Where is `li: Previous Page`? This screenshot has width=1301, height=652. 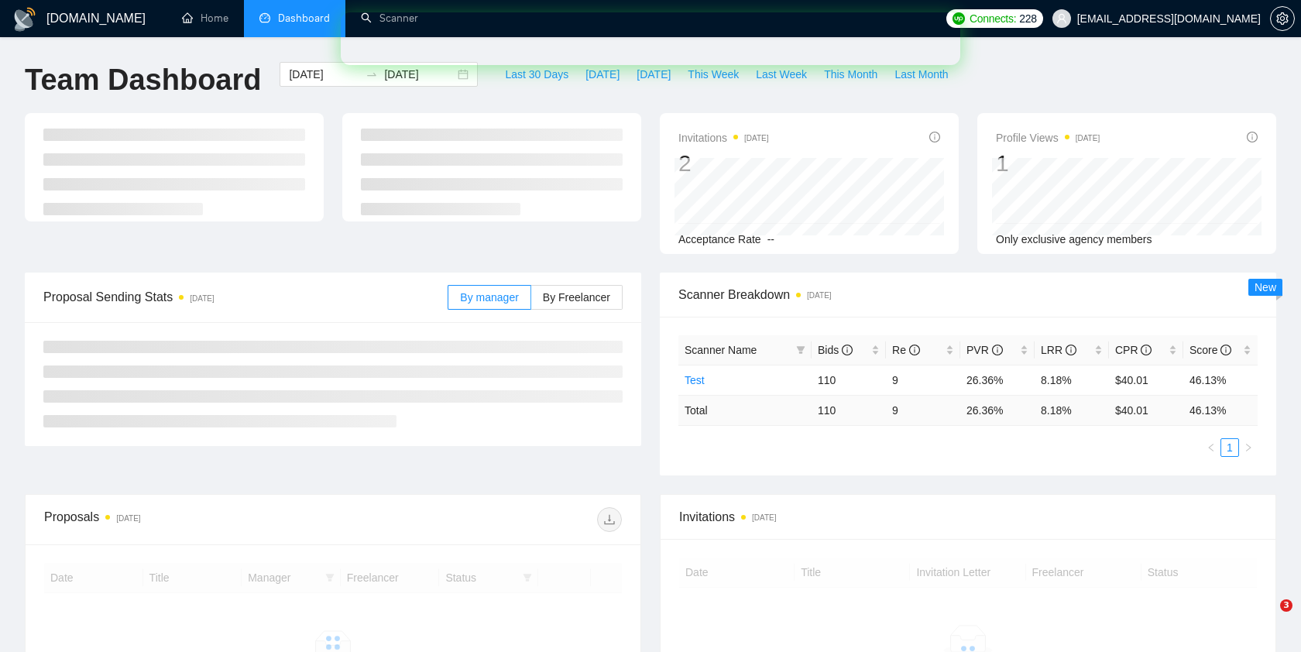
li: Previous Page is located at coordinates (1212, 448).